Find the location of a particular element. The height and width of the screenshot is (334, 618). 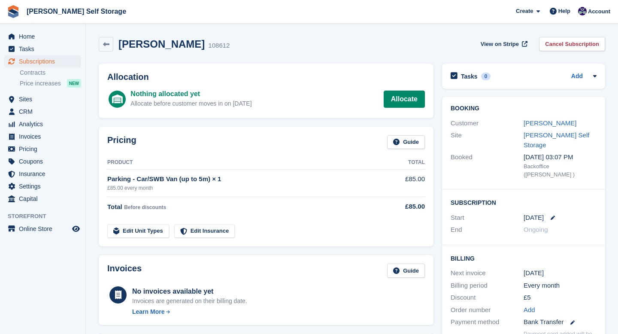

span: Pricing is located at coordinates (45, 149).